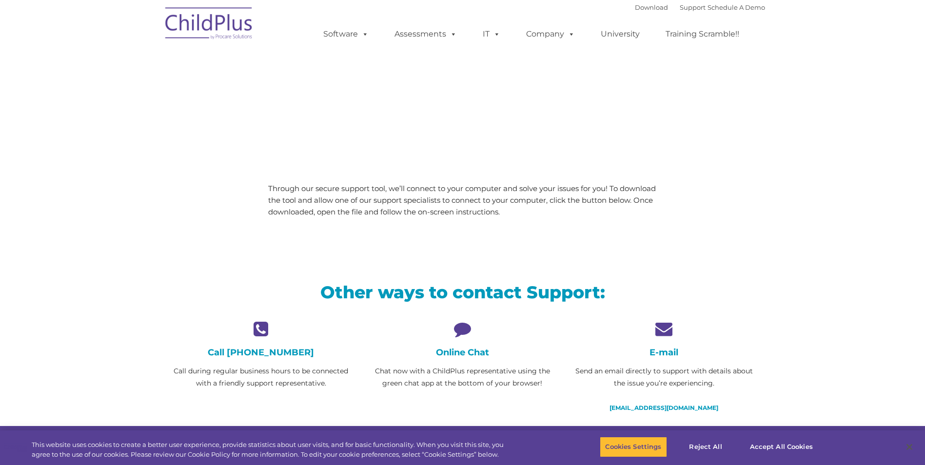  What do you see at coordinates (346, 34) in the screenshot?
I see `a: Software` at bounding box center [346, 34].